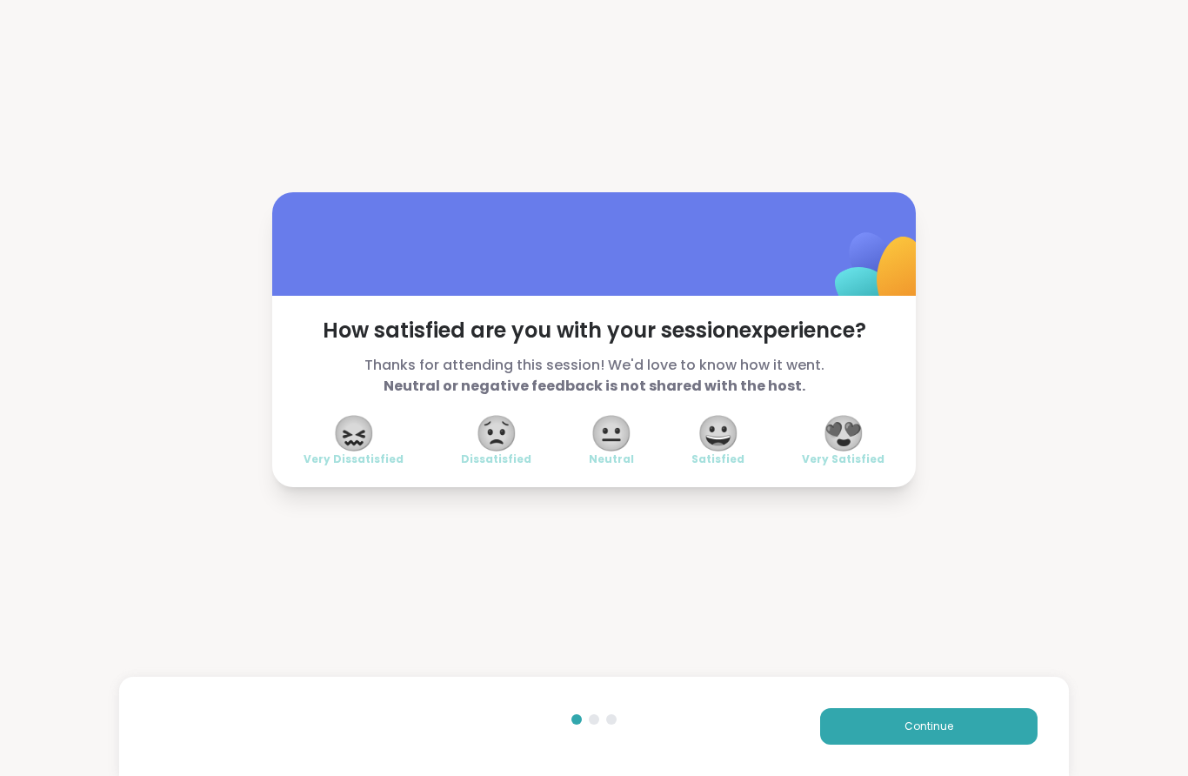  I want to click on span: How satisfied are you with your session experience?, so click(594, 330).